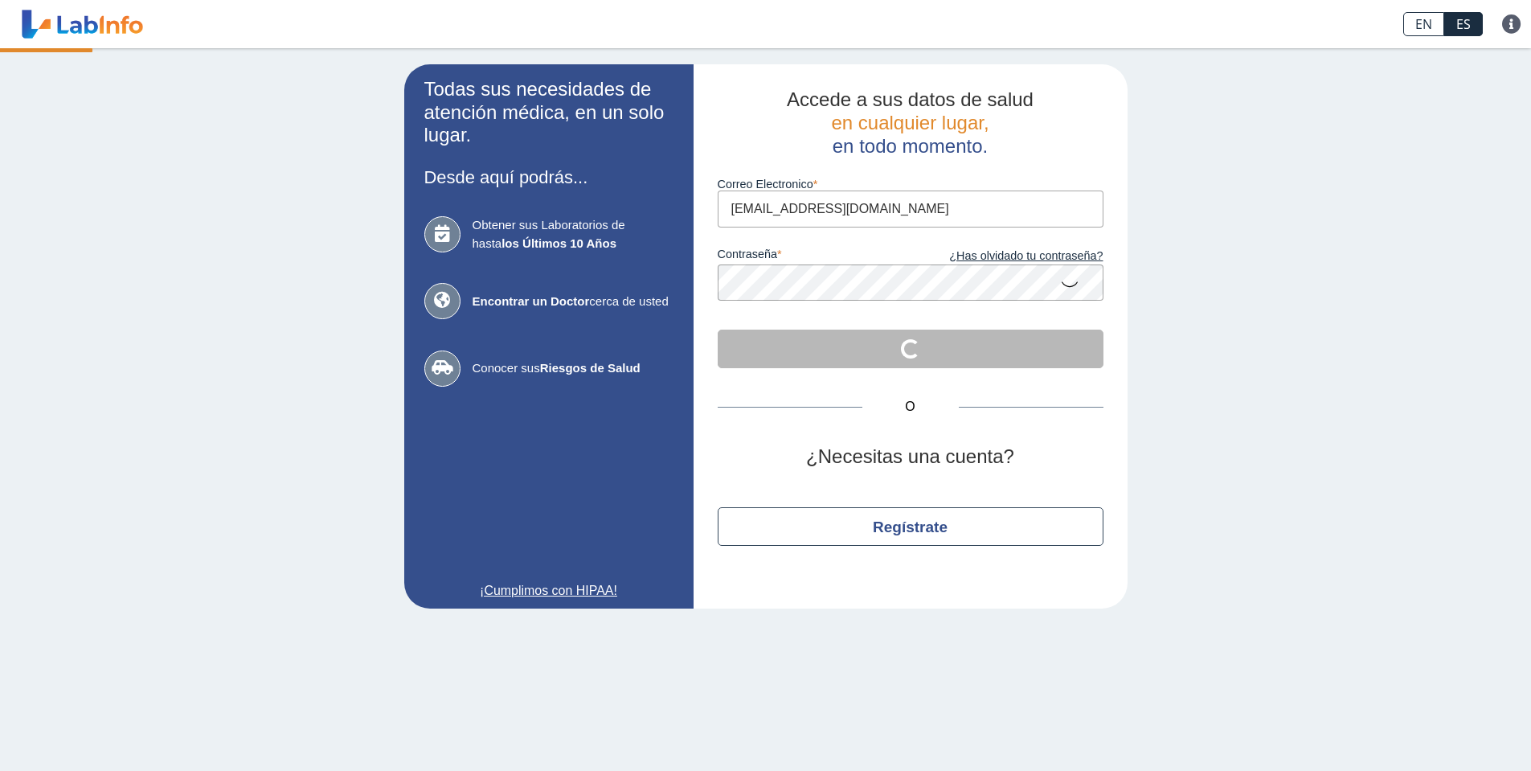  Describe the element at coordinates (573, 368) in the screenshot. I see `span: Conocer sus` at that location.